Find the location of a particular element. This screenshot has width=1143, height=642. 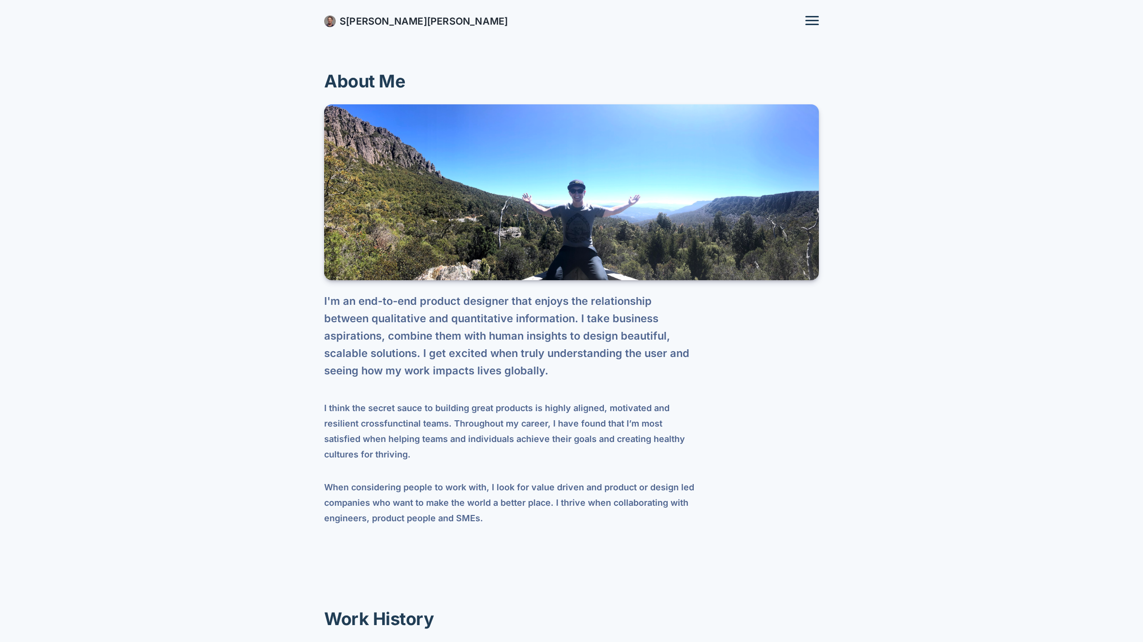

img: avatar-shaun.jpg is located at coordinates (330, 21).